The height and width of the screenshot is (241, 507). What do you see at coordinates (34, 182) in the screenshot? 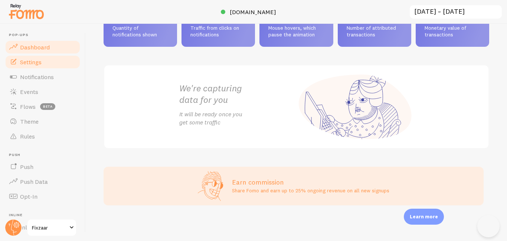
I see `span: Push Data` at bounding box center [34, 182].